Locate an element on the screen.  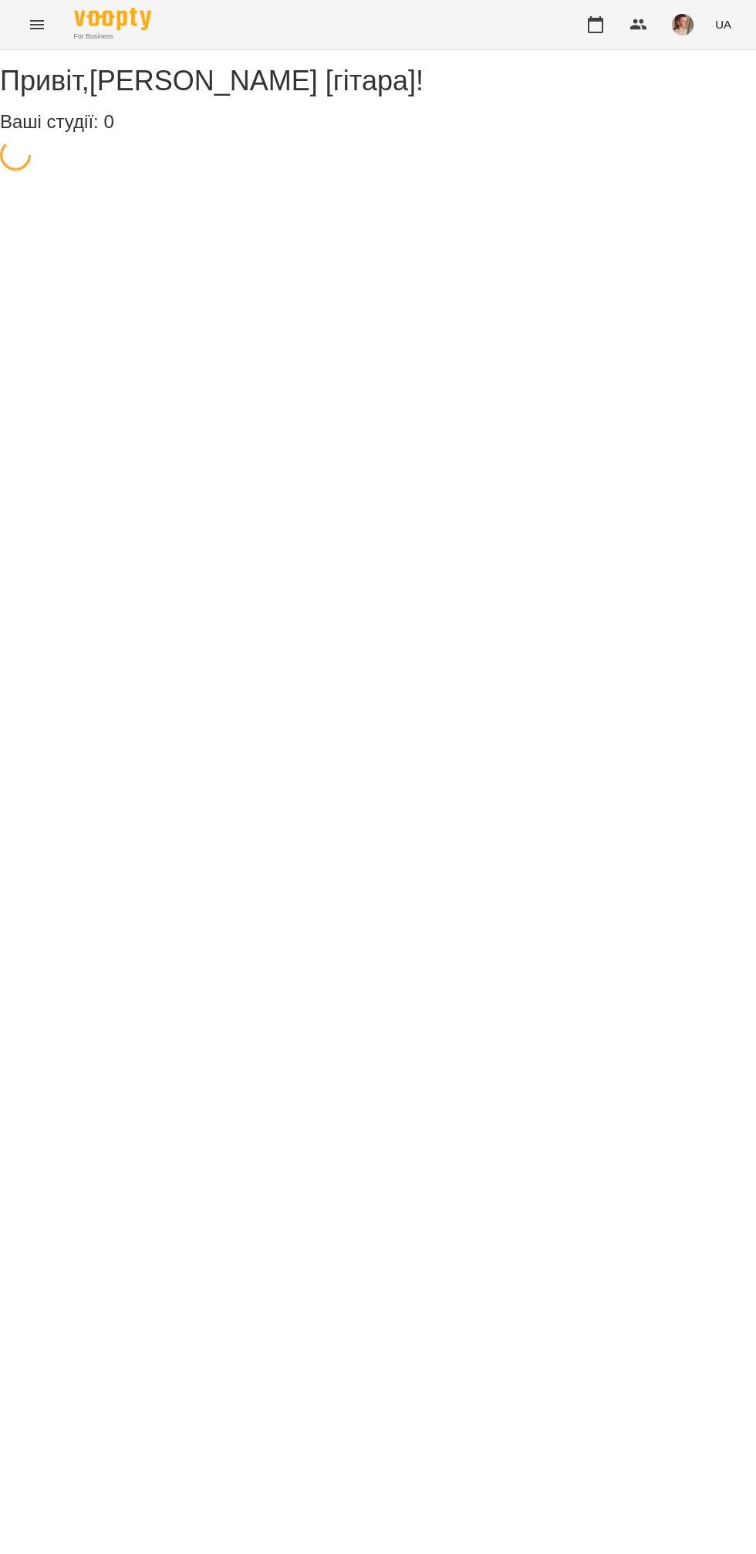
span: 0 is located at coordinates (108, 121).